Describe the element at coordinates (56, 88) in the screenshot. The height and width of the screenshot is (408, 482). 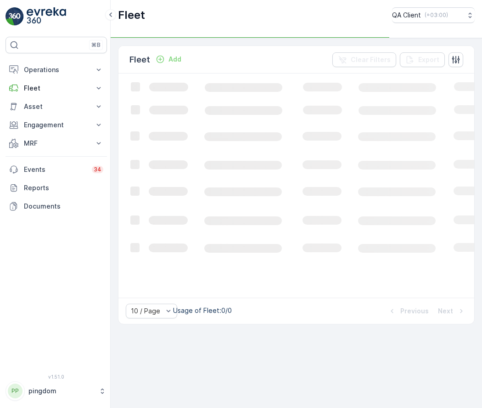
I see `button: Fleet` at that location.